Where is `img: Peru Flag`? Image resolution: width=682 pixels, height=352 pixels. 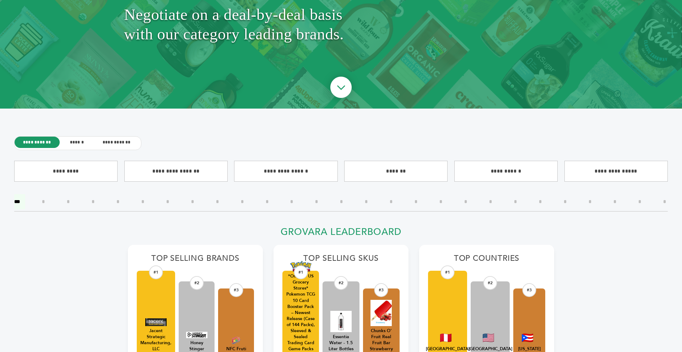 img: Peru Flag is located at coordinates (446, 338).